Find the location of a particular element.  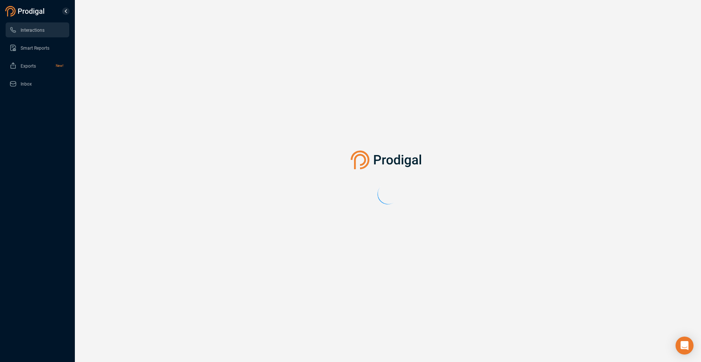

li: Inbox is located at coordinates (37, 84).